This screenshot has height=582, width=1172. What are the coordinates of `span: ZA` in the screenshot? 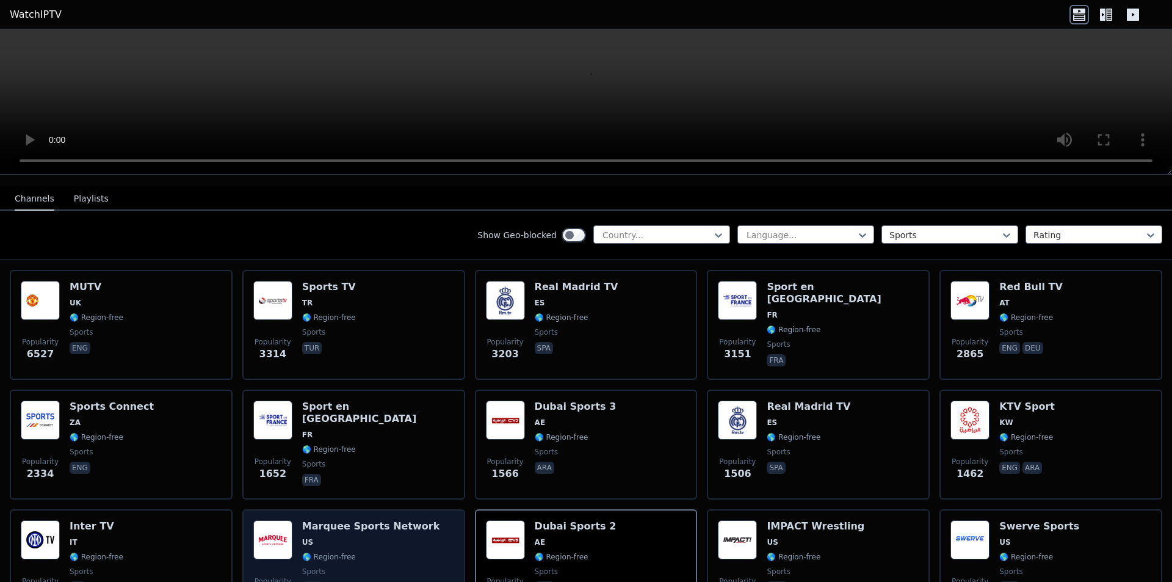 It's located at (75, 422).